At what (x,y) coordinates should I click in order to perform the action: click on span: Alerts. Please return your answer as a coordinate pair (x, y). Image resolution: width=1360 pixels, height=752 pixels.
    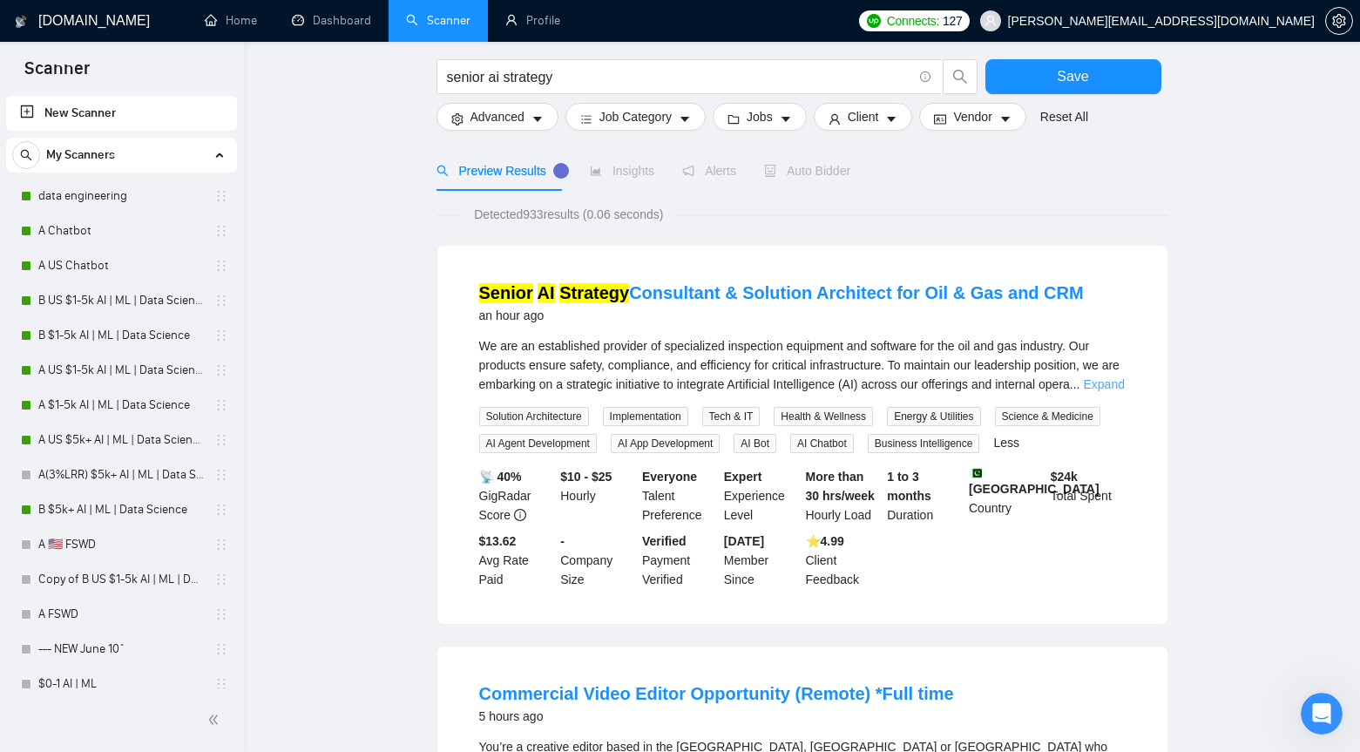
    Looking at the image, I should click on (709, 171).